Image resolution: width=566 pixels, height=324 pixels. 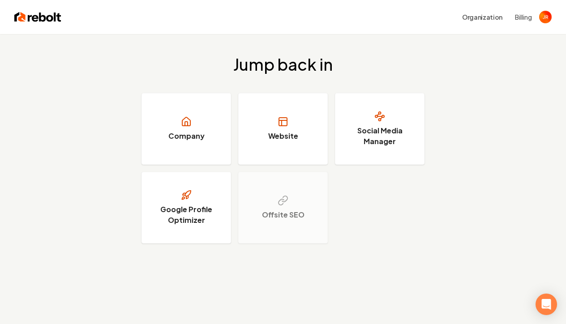 What do you see at coordinates (186, 215) in the screenshot?
I see `h3: Google Profile Optimizer` at bounding box center [186, 215].